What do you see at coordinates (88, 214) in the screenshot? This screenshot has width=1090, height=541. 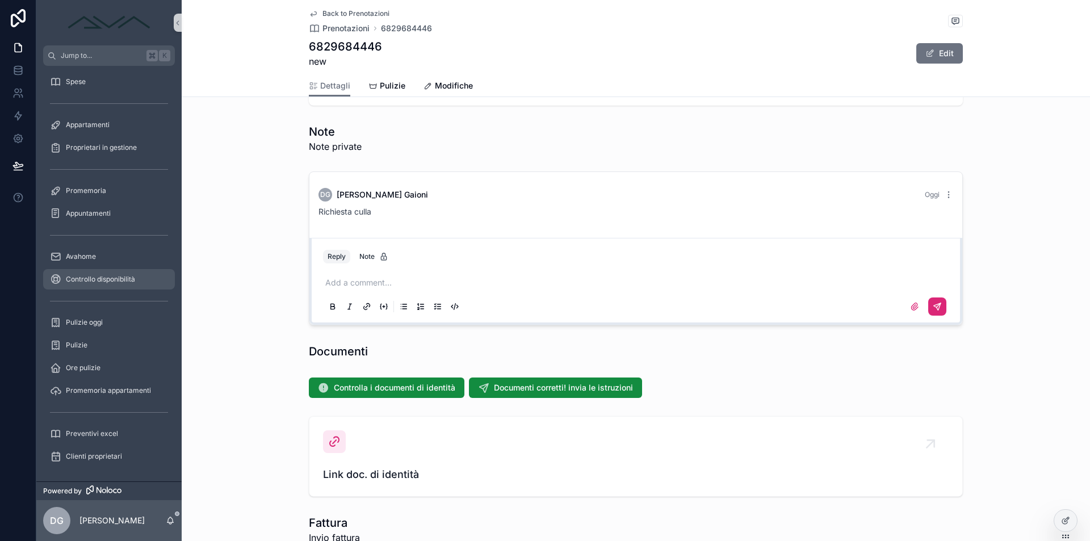 I see `span: Appuntamenti` at bounding box center [88, 214].